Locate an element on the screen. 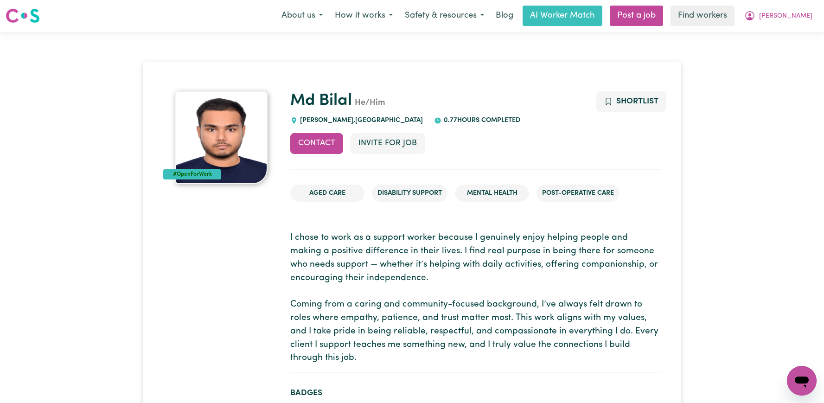  a: Blog is located at coordinates (505, 16).